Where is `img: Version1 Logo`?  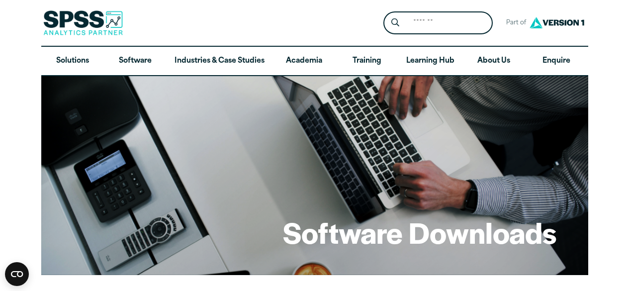
img: Version1 Logo is located at coordinates (557, 22).